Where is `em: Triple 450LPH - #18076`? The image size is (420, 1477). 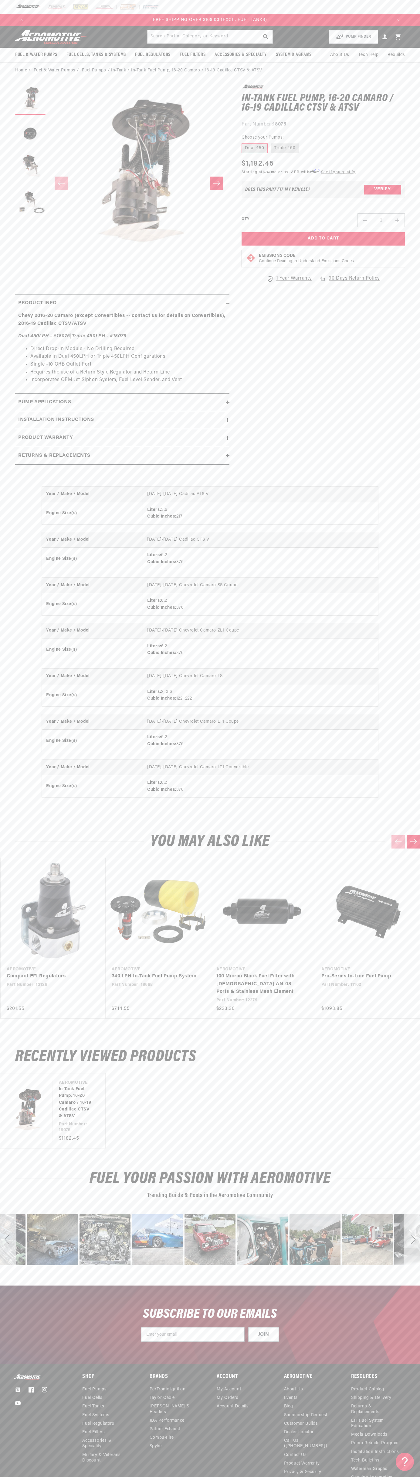 em: Triple 450LPH - #18076 is located at coordinates (99, 336).